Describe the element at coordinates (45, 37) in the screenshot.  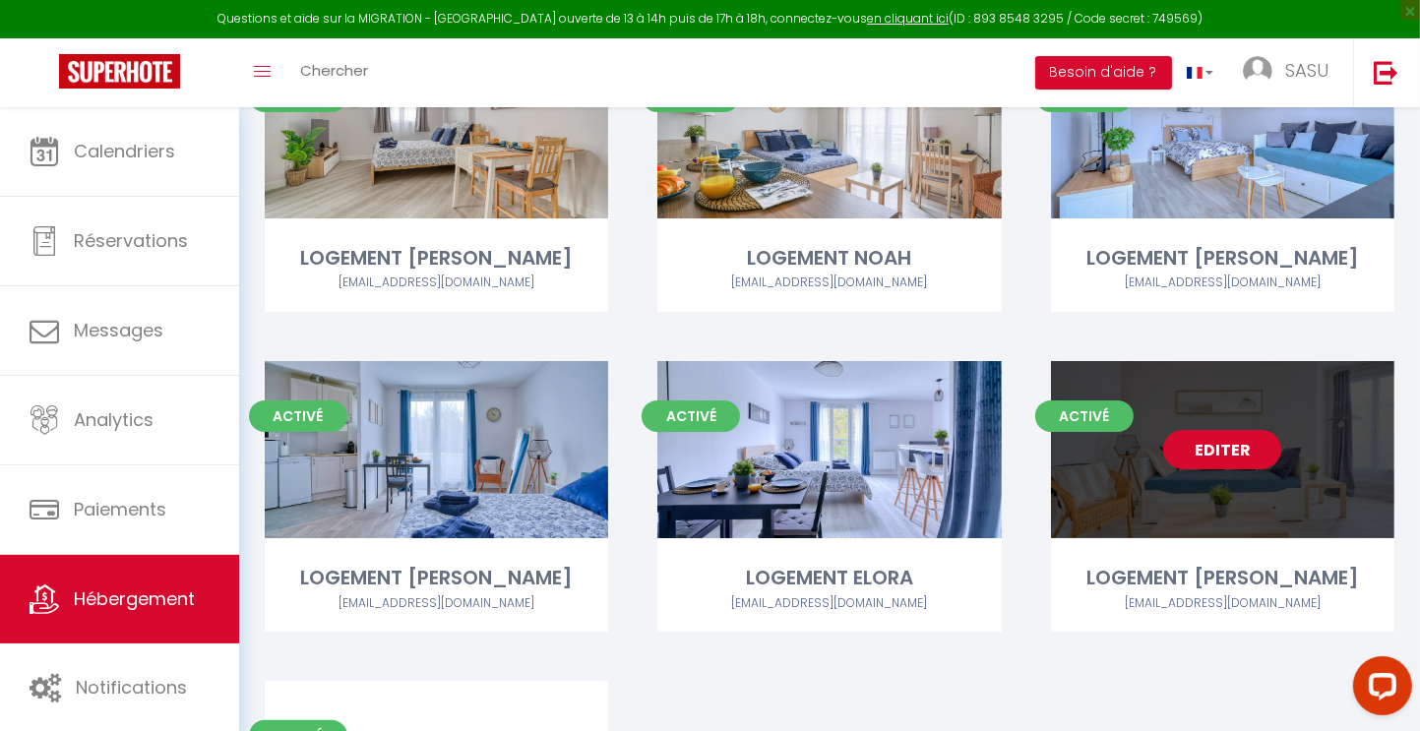
I see `button: Open LiveChat chat widget` at that location.